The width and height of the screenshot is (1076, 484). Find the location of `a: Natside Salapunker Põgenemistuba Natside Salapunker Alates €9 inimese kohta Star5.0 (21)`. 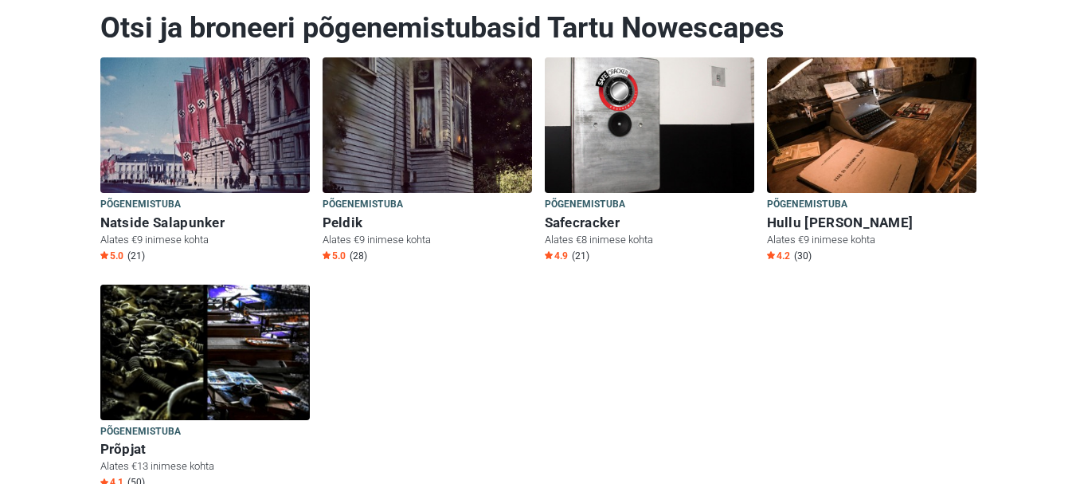

a: Natside Salapunker Põgenemistuba Natside Salapunker Alates €9 inimese kohta Star5.0 (21) is located at coordinates (205, 161).